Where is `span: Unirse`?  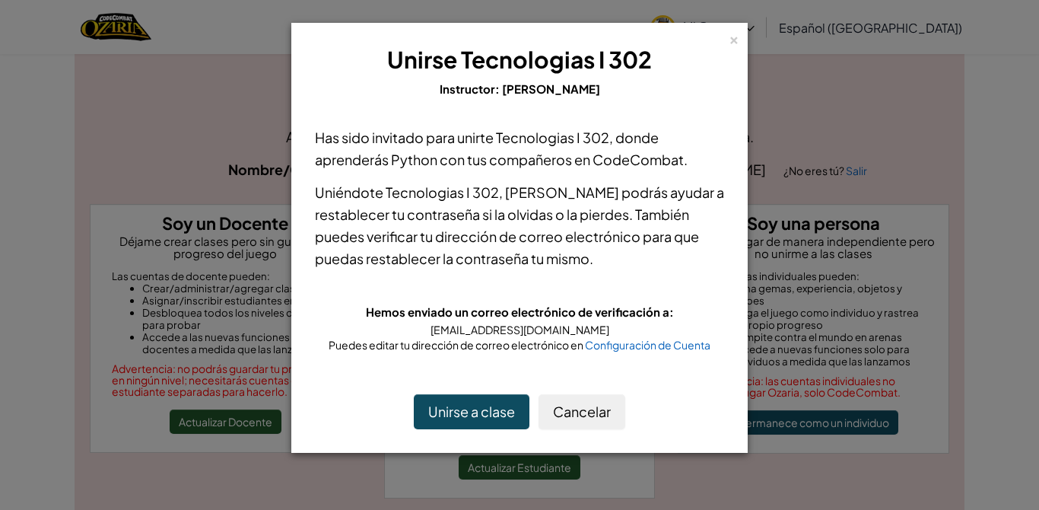 span: Unirse is located at coordinates (422, 59).